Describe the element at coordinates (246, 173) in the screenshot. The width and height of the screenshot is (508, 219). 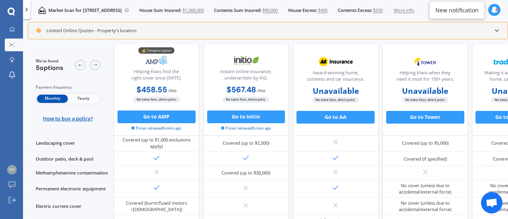
I see `div: Covered (up to $30,000)` at that location.